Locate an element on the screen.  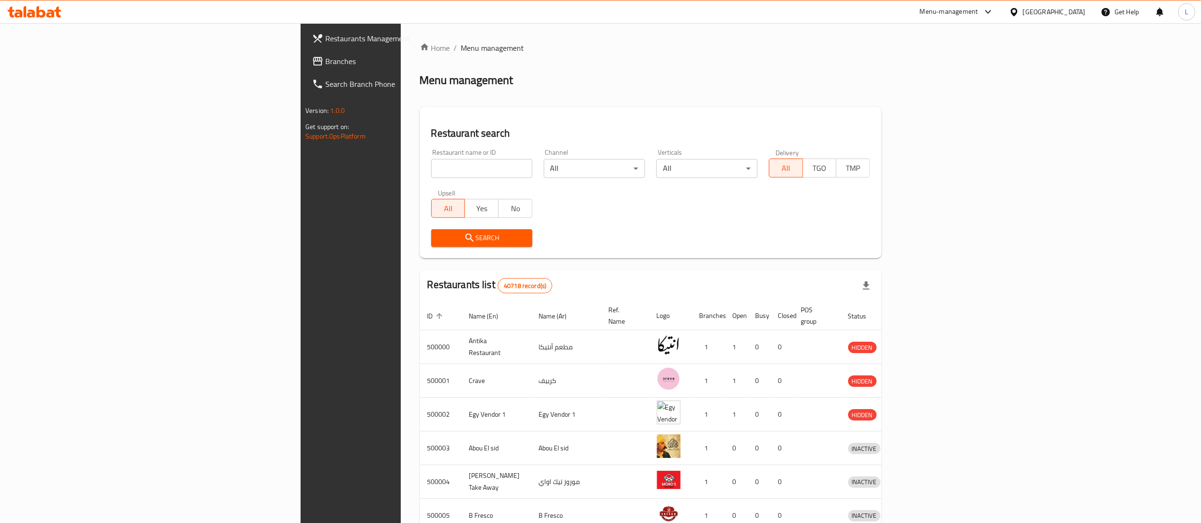
div: Export file is located at coordinates (866, 286).